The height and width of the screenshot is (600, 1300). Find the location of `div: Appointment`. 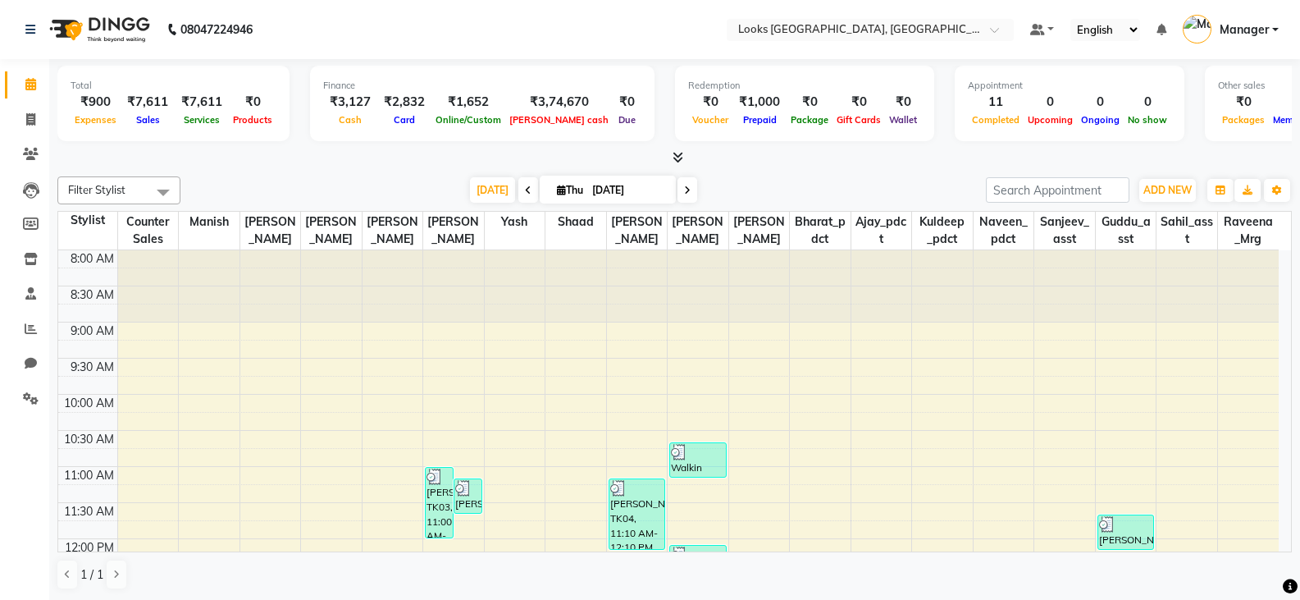

div: Appointment is located at coordinates (1069, 85).